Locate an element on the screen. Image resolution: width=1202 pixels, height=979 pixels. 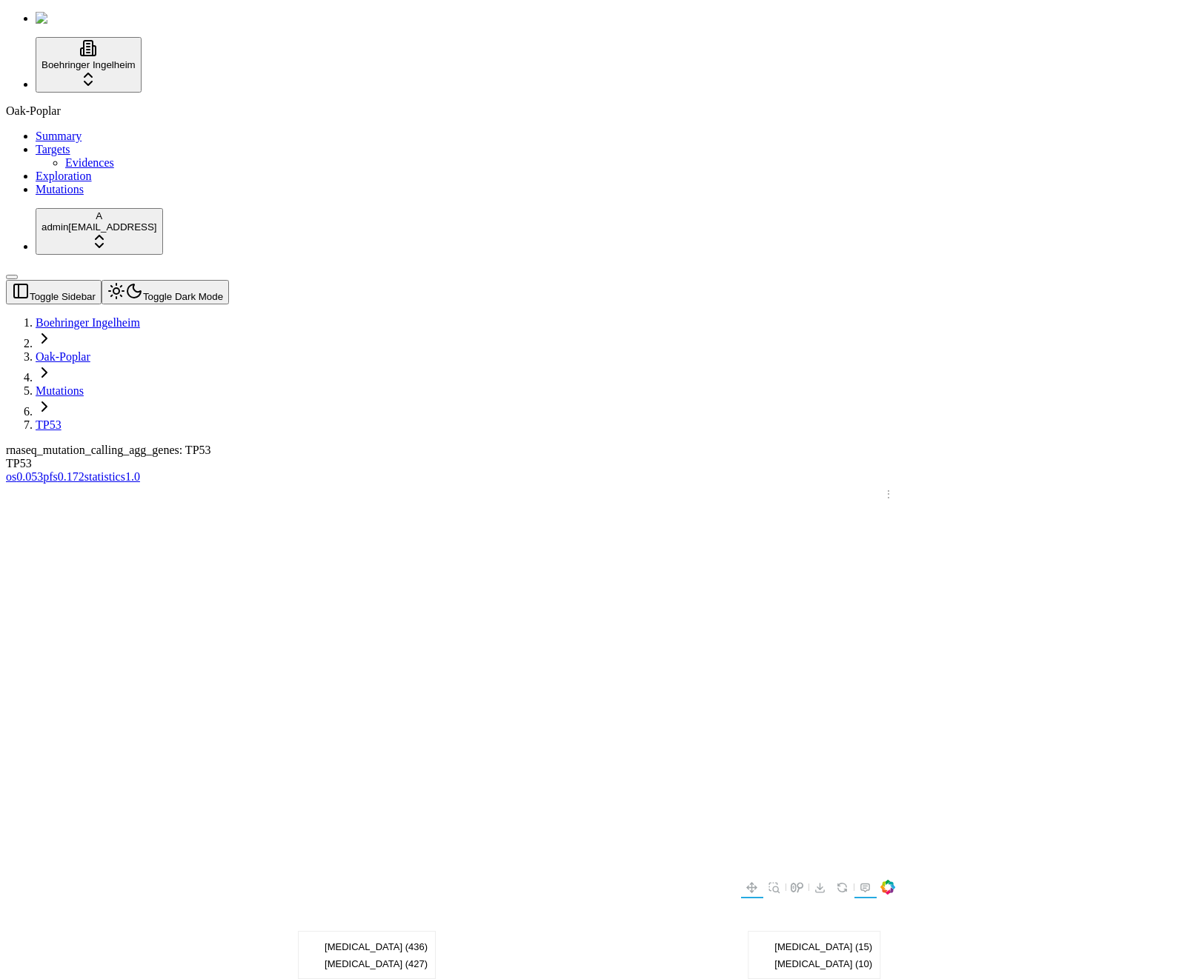
a: os0.053 is located at coordinates (24, 476).